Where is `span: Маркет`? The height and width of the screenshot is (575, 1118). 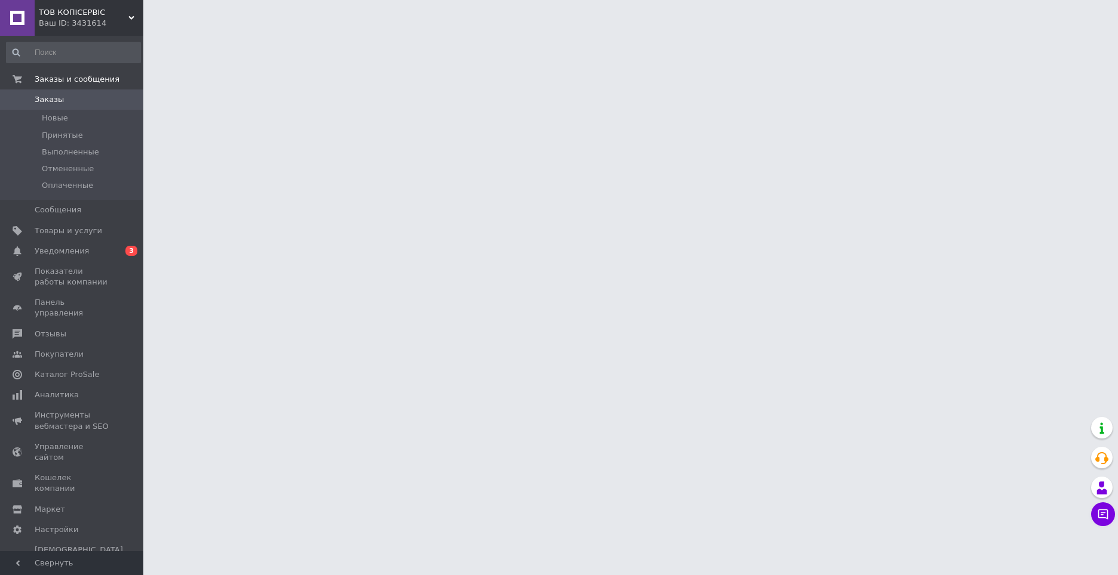 span: Маркет is located at coordinates (50, 510).